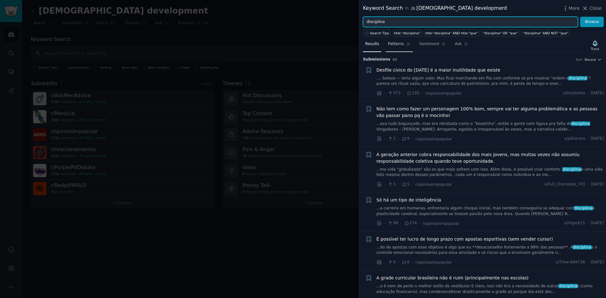  Describe the element at coordinates (575, 224) in the screenshot. I see `span: u/higor615` at that location.